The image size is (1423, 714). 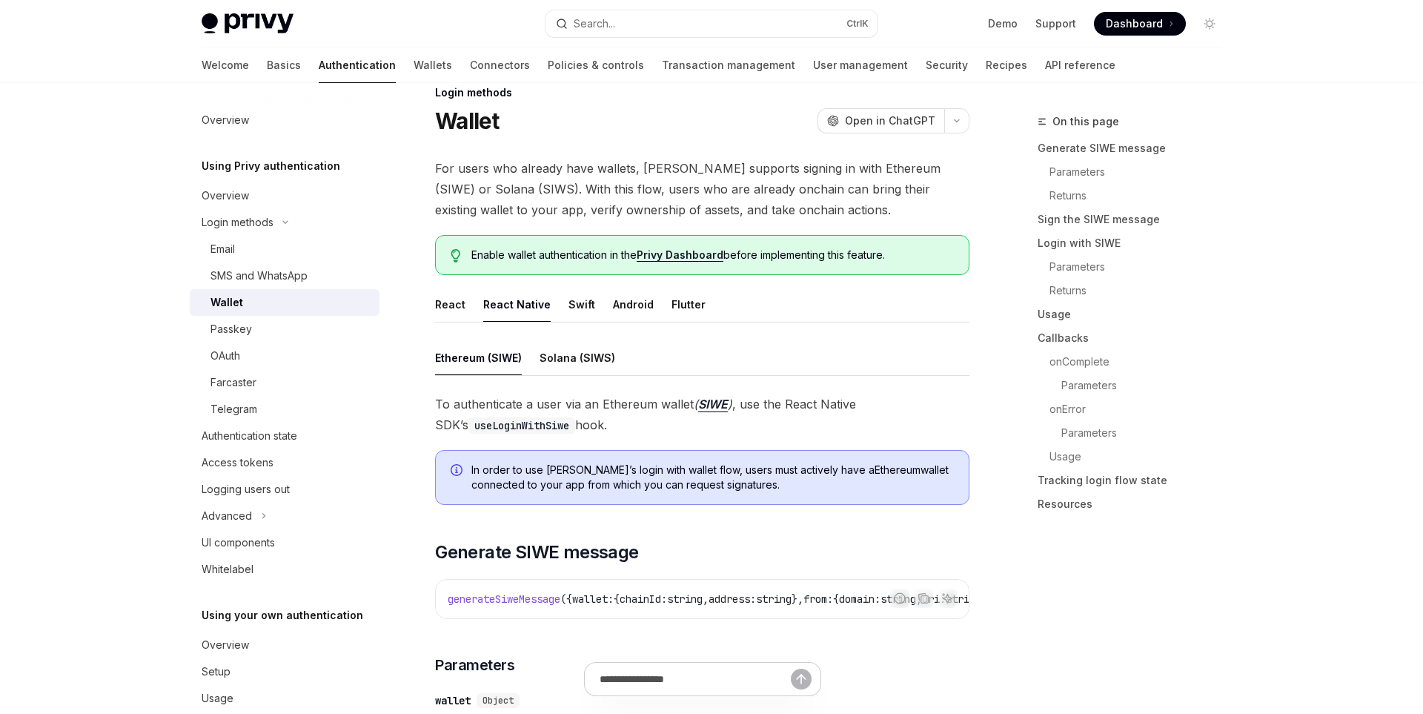 I want to click on button: Android, so click(x=633, y=304).